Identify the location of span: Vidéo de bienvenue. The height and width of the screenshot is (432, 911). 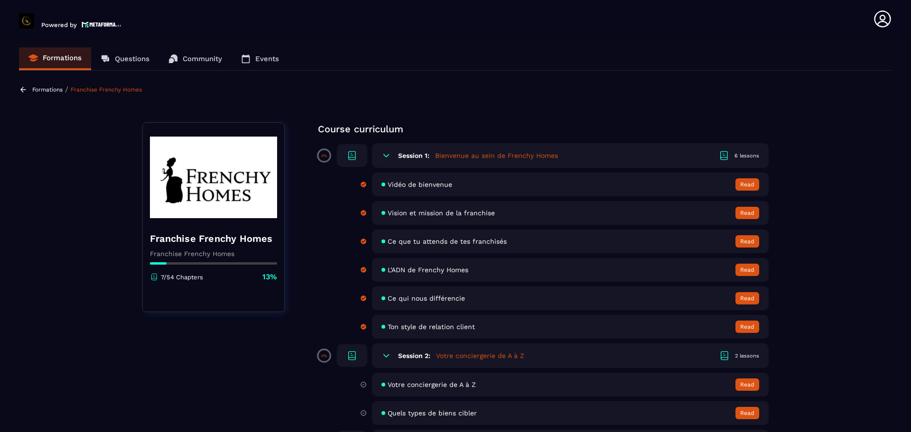
(420, 185).